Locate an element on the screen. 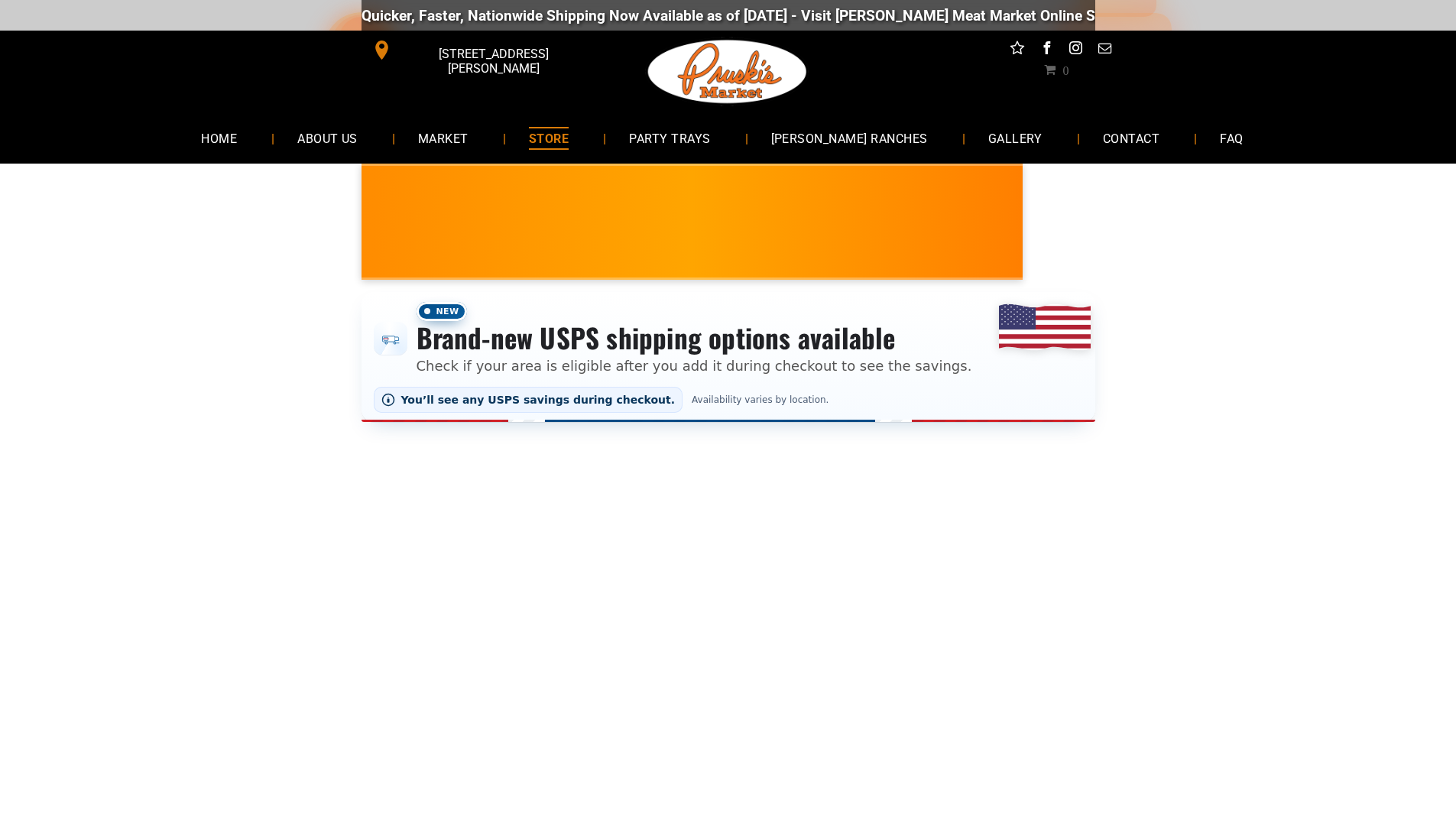 This screenshot has height=821, width=1456. a: instagram is located at coordinates (1075, 50).